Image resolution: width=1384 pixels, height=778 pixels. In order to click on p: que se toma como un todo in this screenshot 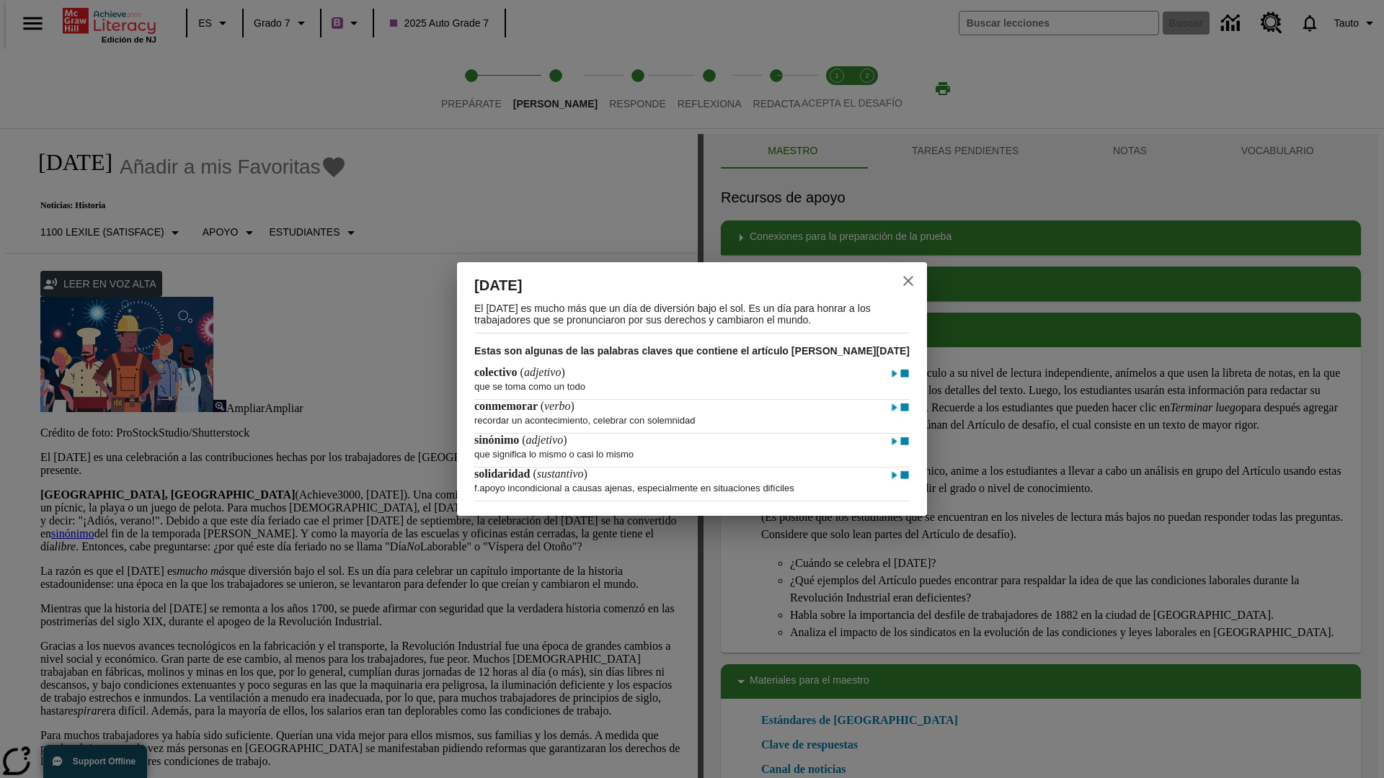, I will do `click(690, 383)`.